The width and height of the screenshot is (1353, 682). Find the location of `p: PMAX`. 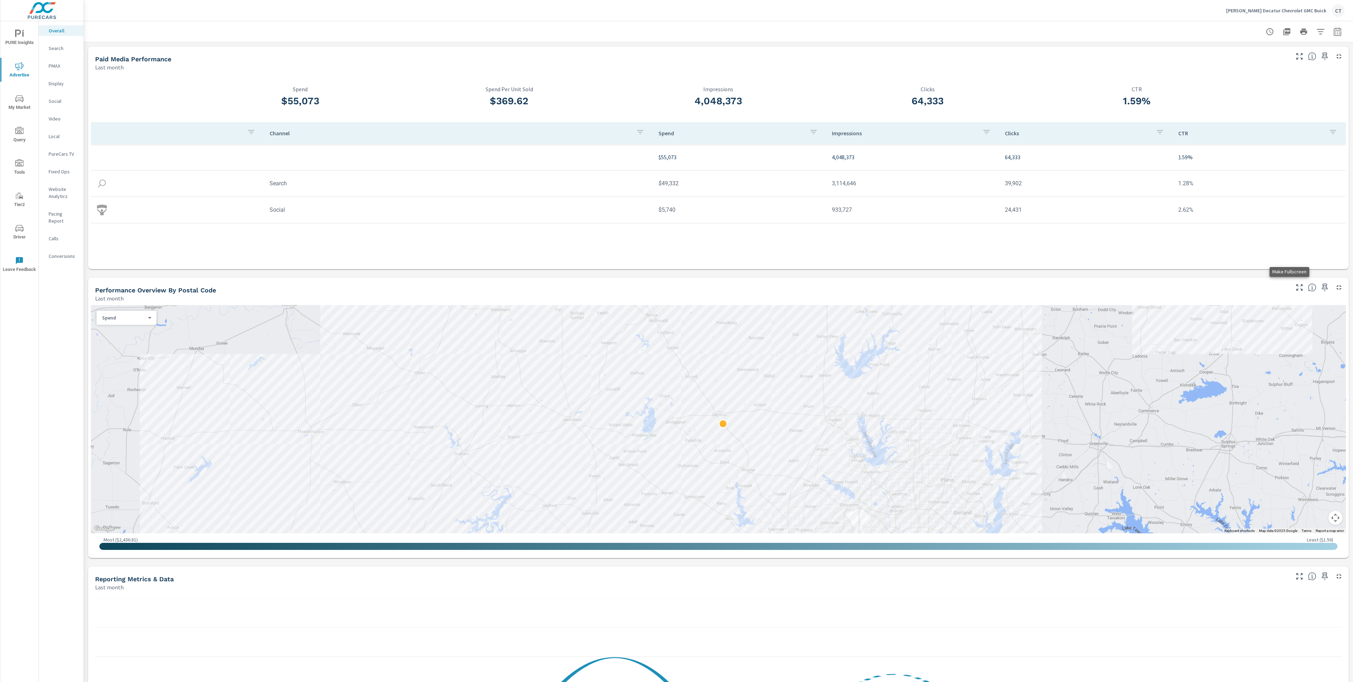

p: PMAX is located at coordinates (63, 66).